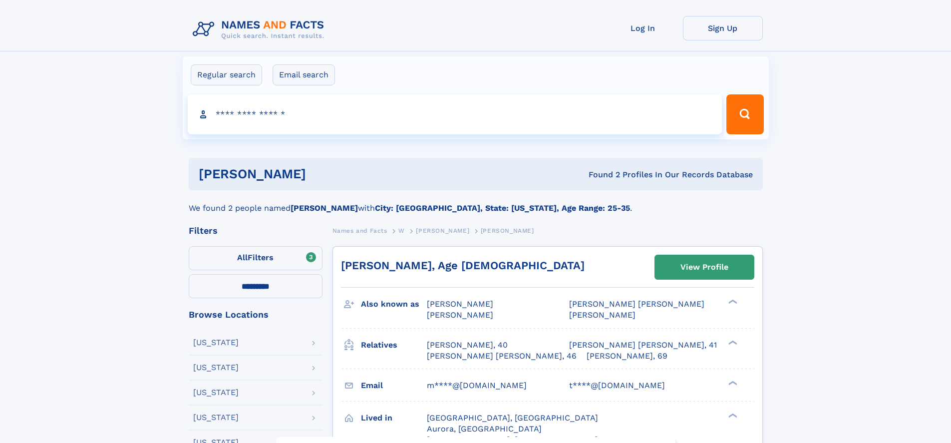  Describe the element at coordinates (255, 314) in the screenshot. I see `div: Browse Locations` at that location.